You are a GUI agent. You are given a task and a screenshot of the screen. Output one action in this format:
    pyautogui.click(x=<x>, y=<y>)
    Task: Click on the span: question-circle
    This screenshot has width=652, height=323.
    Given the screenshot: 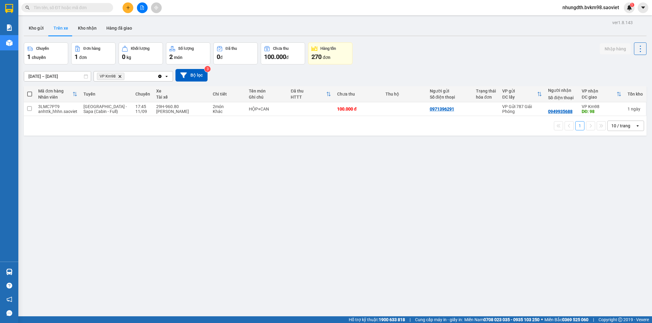 What is the action you would take?
    pyautogui.click(x=9, y=286)
    